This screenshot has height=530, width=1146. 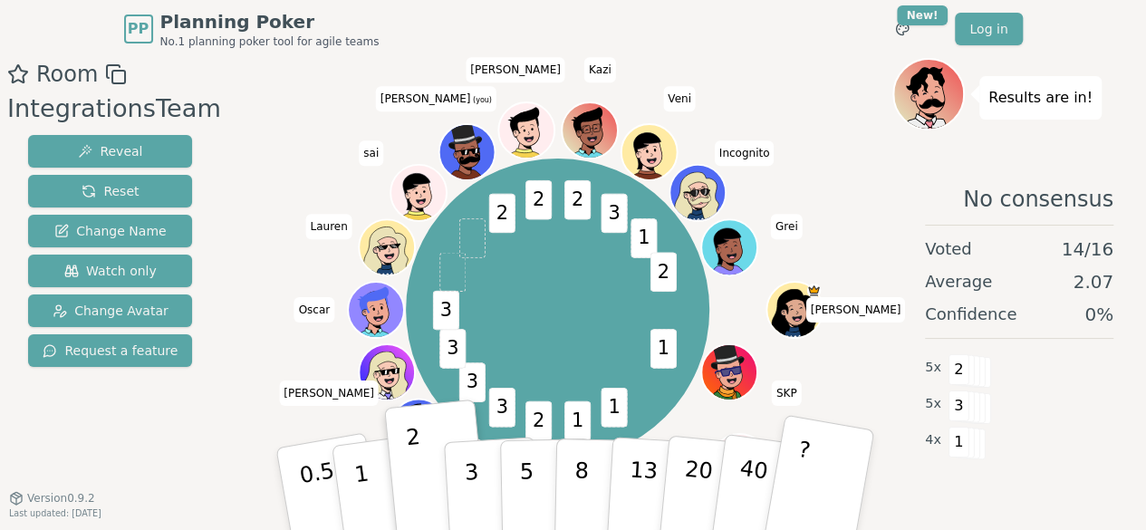 What do you see at coordinates (114, 109) in the screenshot?
I see `div: IntegrationsTeam` at bounding box center [114, 109].